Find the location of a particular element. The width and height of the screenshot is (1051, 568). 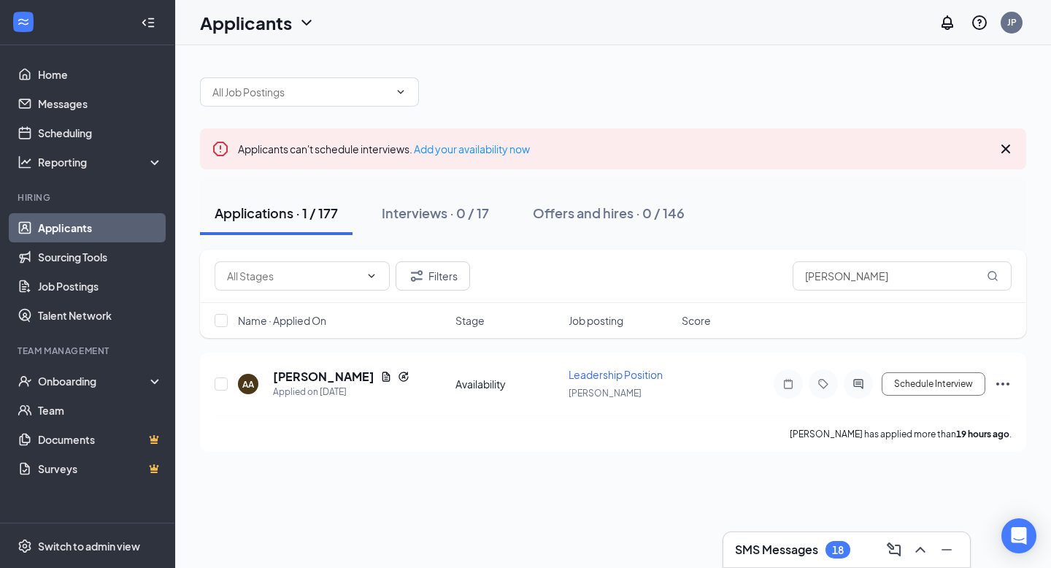

h1: Applicants is located at coordinates (246, 23).